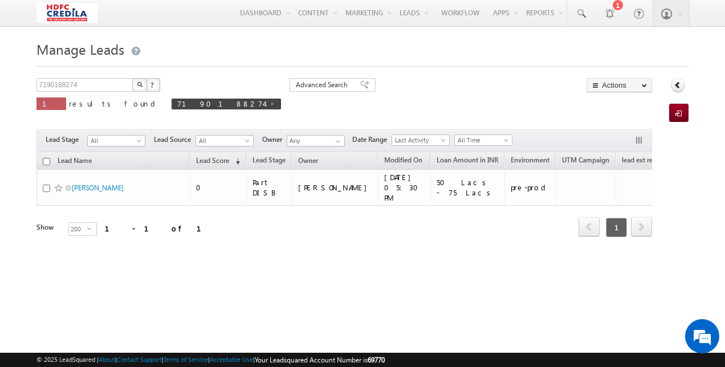  Describe the element at coordinates (589, 227) in the screenshot. I see `span: prev` at that location.